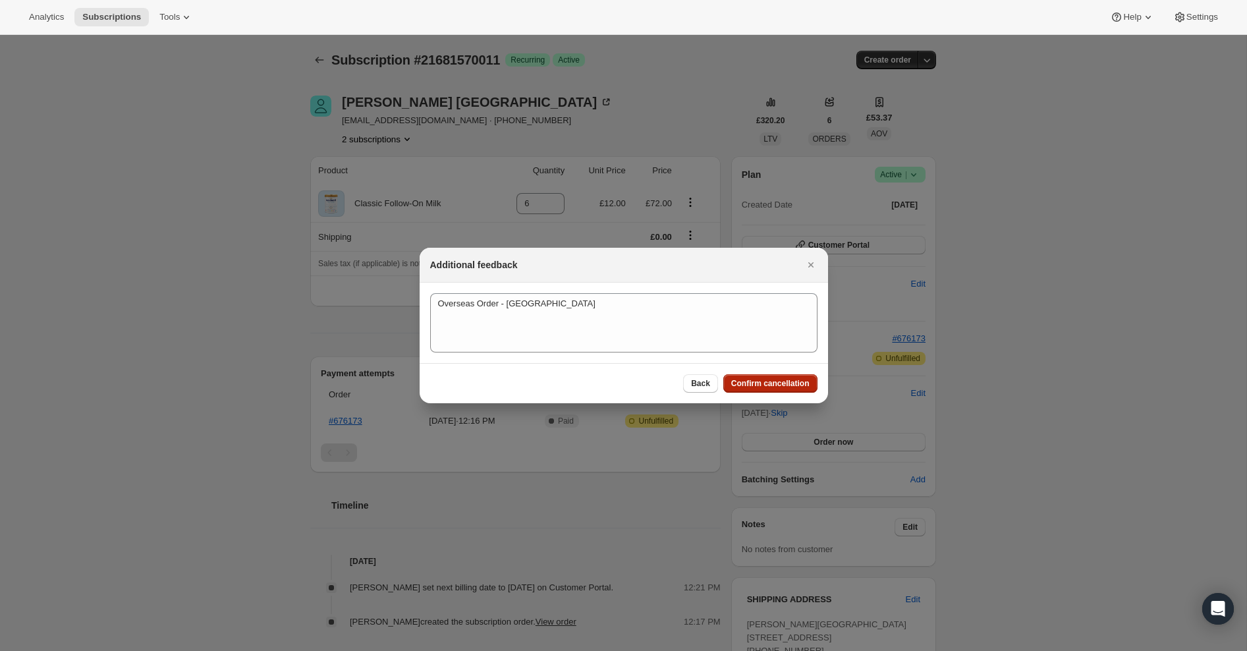 This screenshot has height=651, width=1247. Describe the element at coordinates (1132, 17) in the screenshot. I see `button: Help` at that location.